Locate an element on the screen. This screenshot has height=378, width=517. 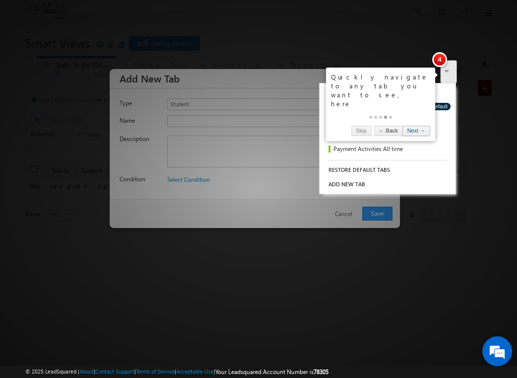
a: About is located at coordinates (86, 371).